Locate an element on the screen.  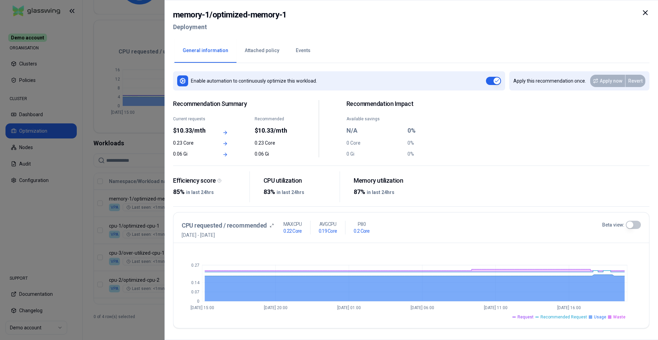
label: Beta view: is located at coordinates (613, 225).